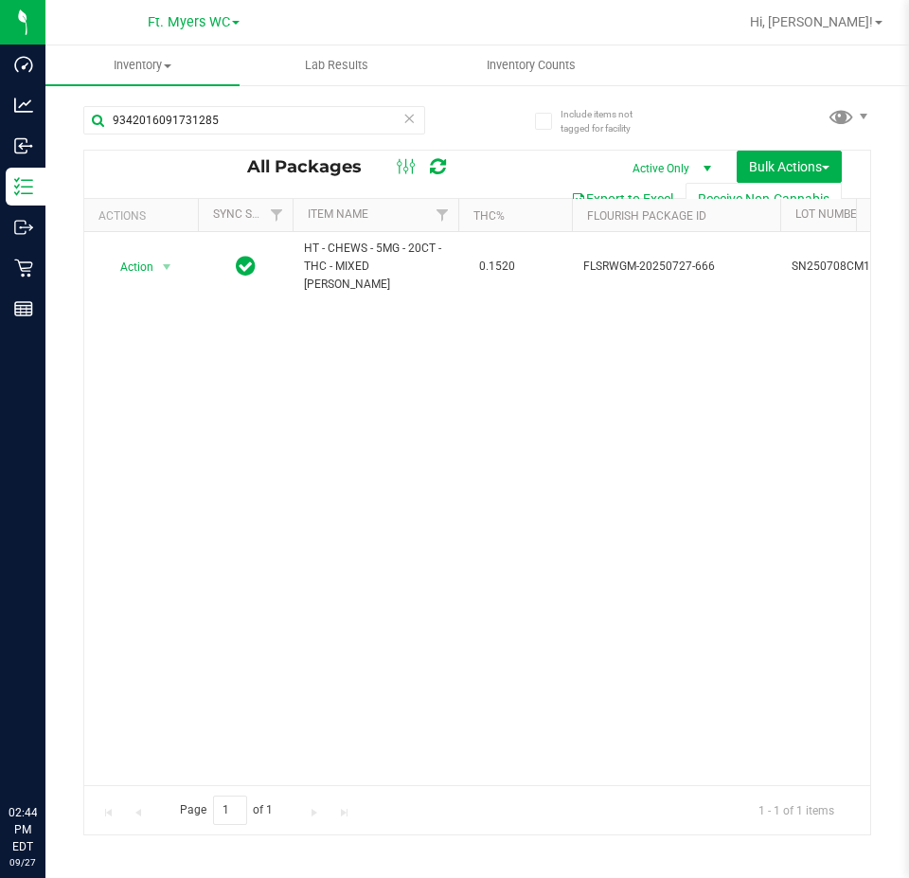  What do you see at coordinates (129, 267) in the screenshot?
I see `span: Action` at bounding box center [129, 267].